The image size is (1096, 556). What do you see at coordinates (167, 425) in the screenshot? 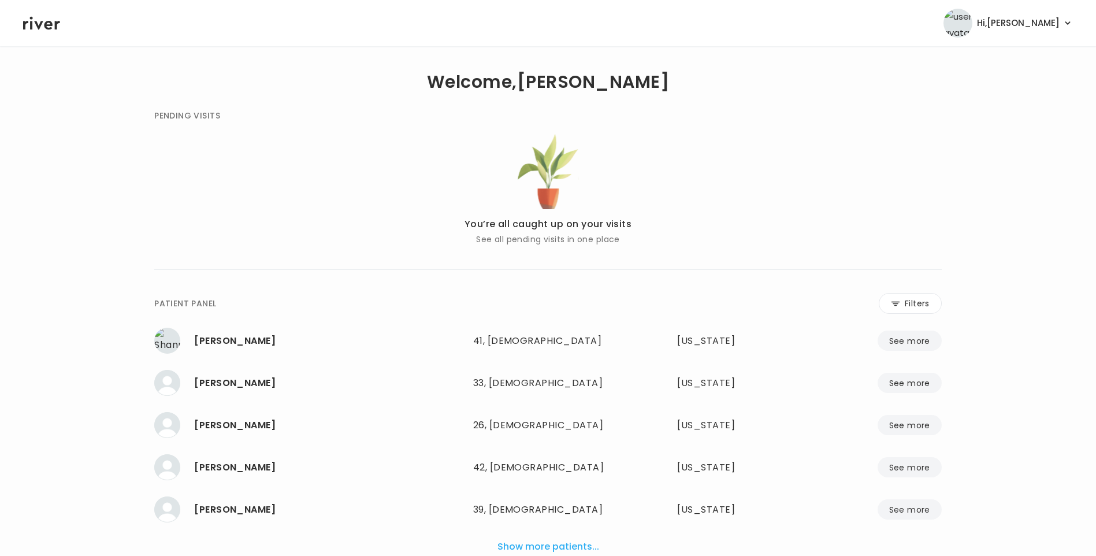
I see `img: Ezra Kinnell` at bounding box center [167, 425].